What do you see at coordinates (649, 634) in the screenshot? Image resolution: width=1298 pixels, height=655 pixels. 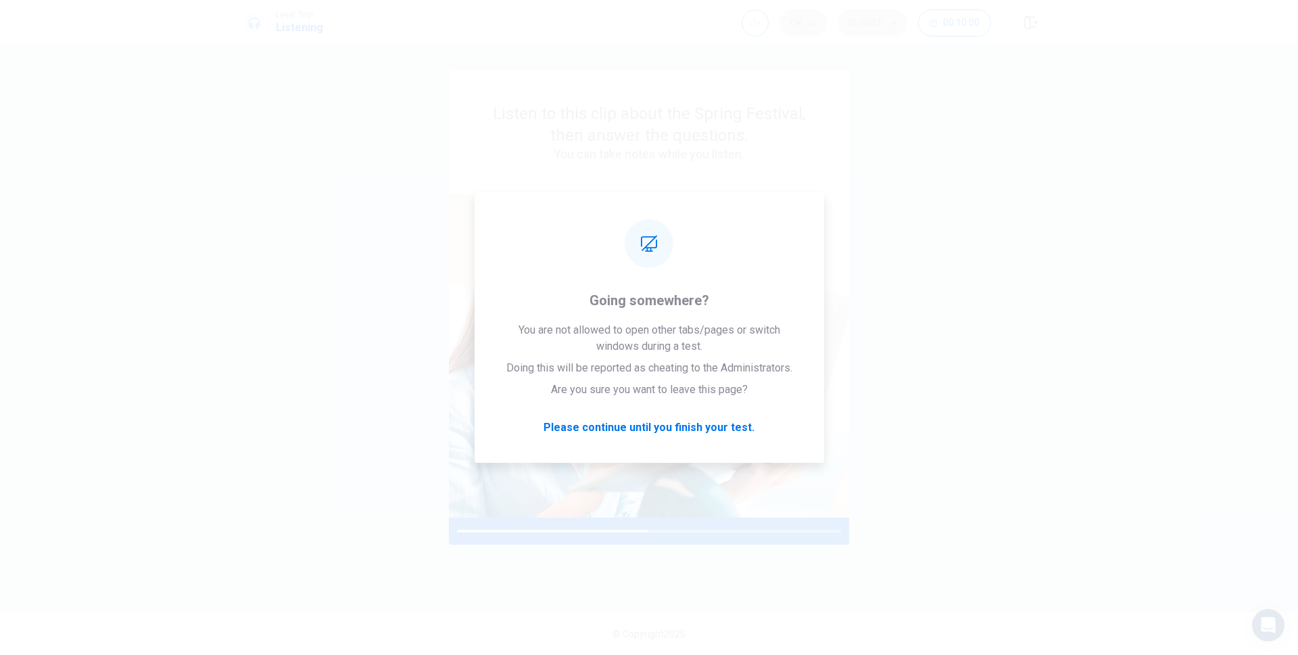 I see `span: © Copyright 2025` at bounding box center [649, 634].